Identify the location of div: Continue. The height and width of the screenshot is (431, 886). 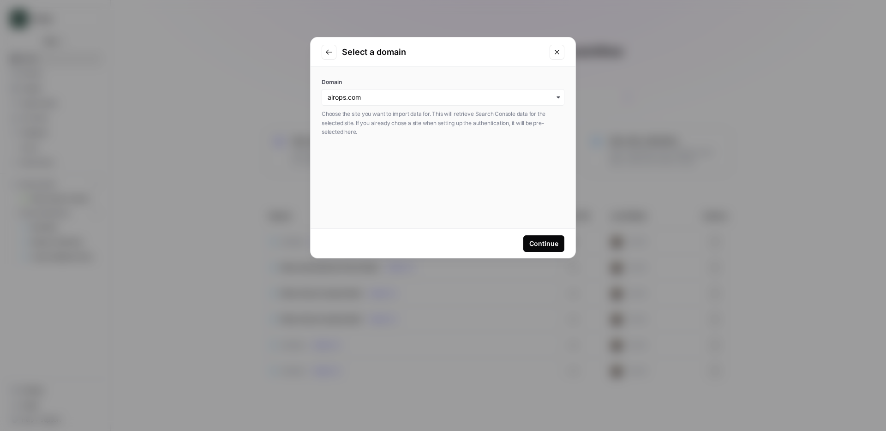
(544, 244).